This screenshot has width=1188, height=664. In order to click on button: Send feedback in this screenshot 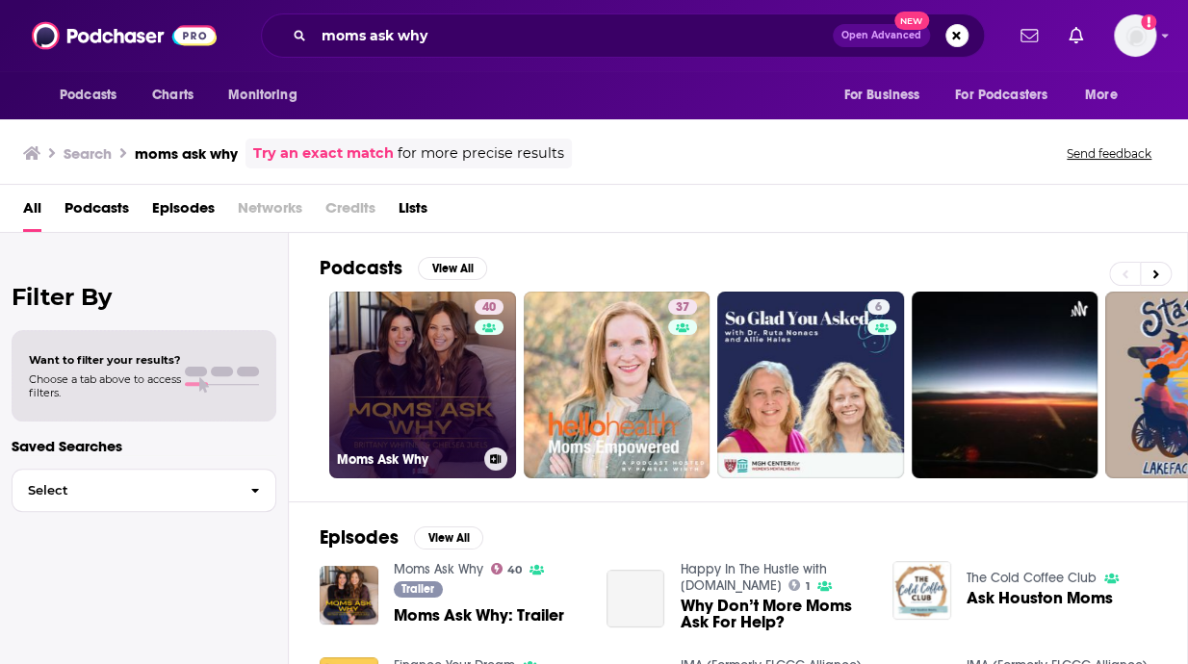, I will do `click(1109, 153)`.